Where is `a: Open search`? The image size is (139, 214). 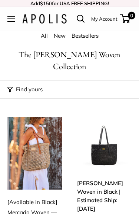
a: Open search is located at coordinates (81, 19).